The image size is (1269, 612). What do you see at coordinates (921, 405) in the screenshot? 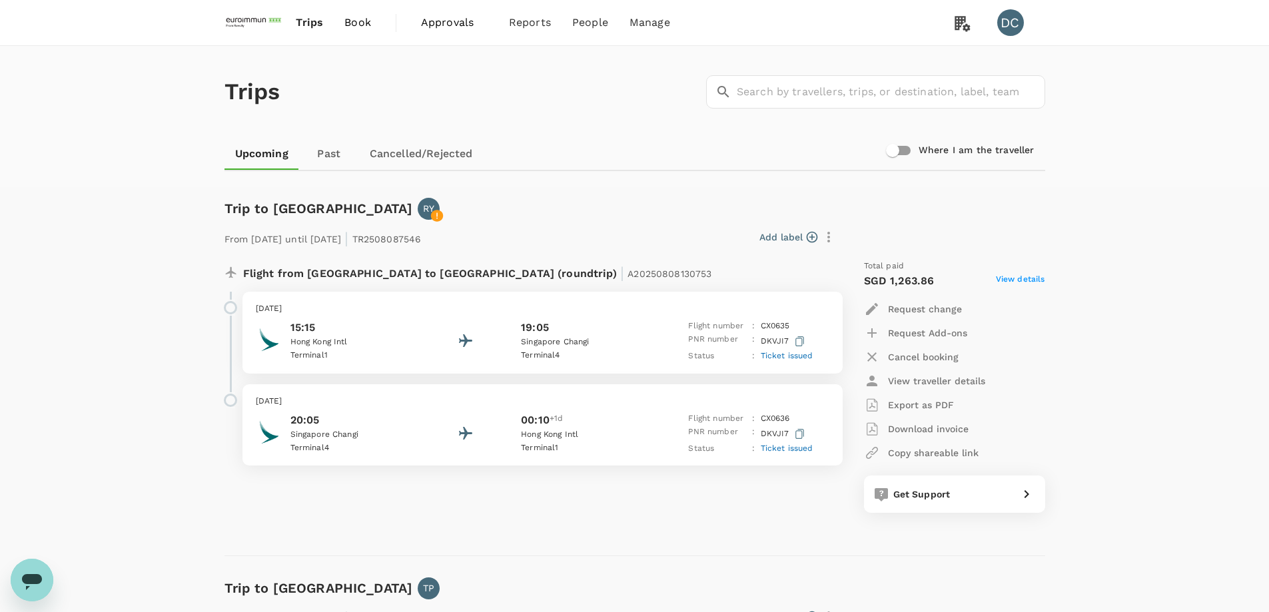
I see `p: Export as PDF` at bounding box center [921, 405].